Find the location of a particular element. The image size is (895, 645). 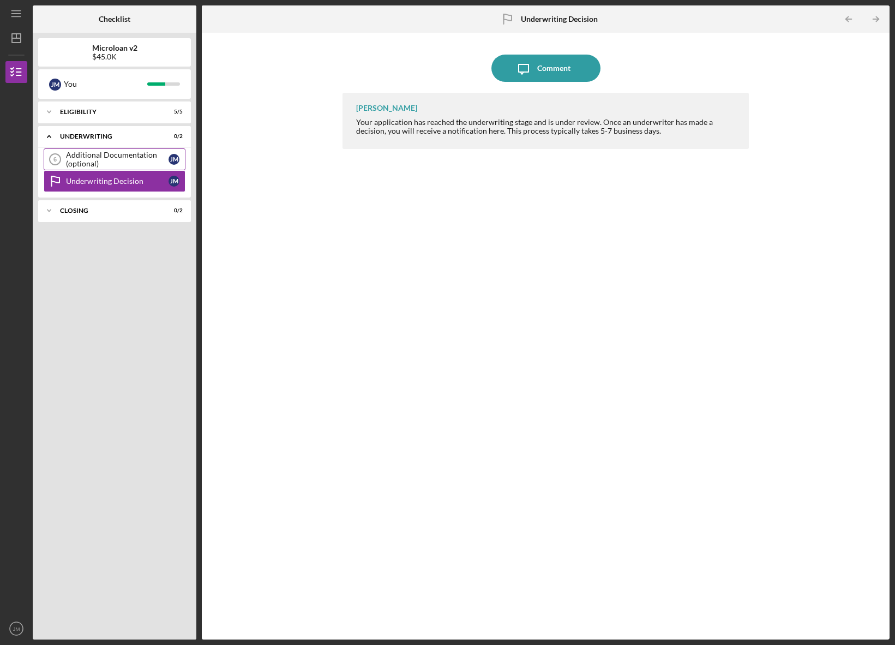

b: Checklist is located at coordinates (115, 19).